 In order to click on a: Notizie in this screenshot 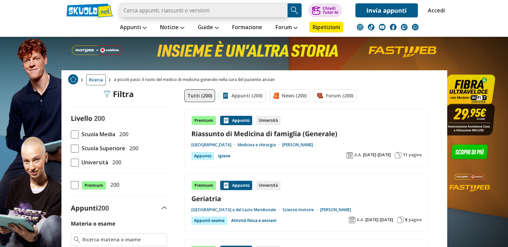, I will do `click(172, 28)`.